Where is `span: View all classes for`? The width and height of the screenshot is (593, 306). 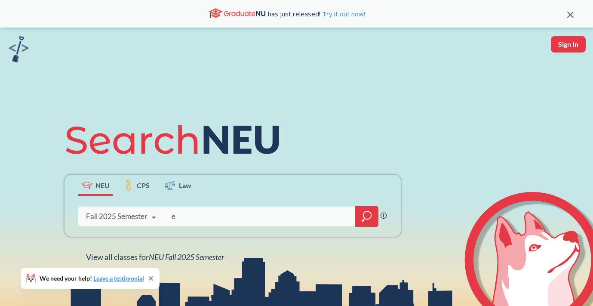
span: View all classes for is located at coordinates (155, 257).